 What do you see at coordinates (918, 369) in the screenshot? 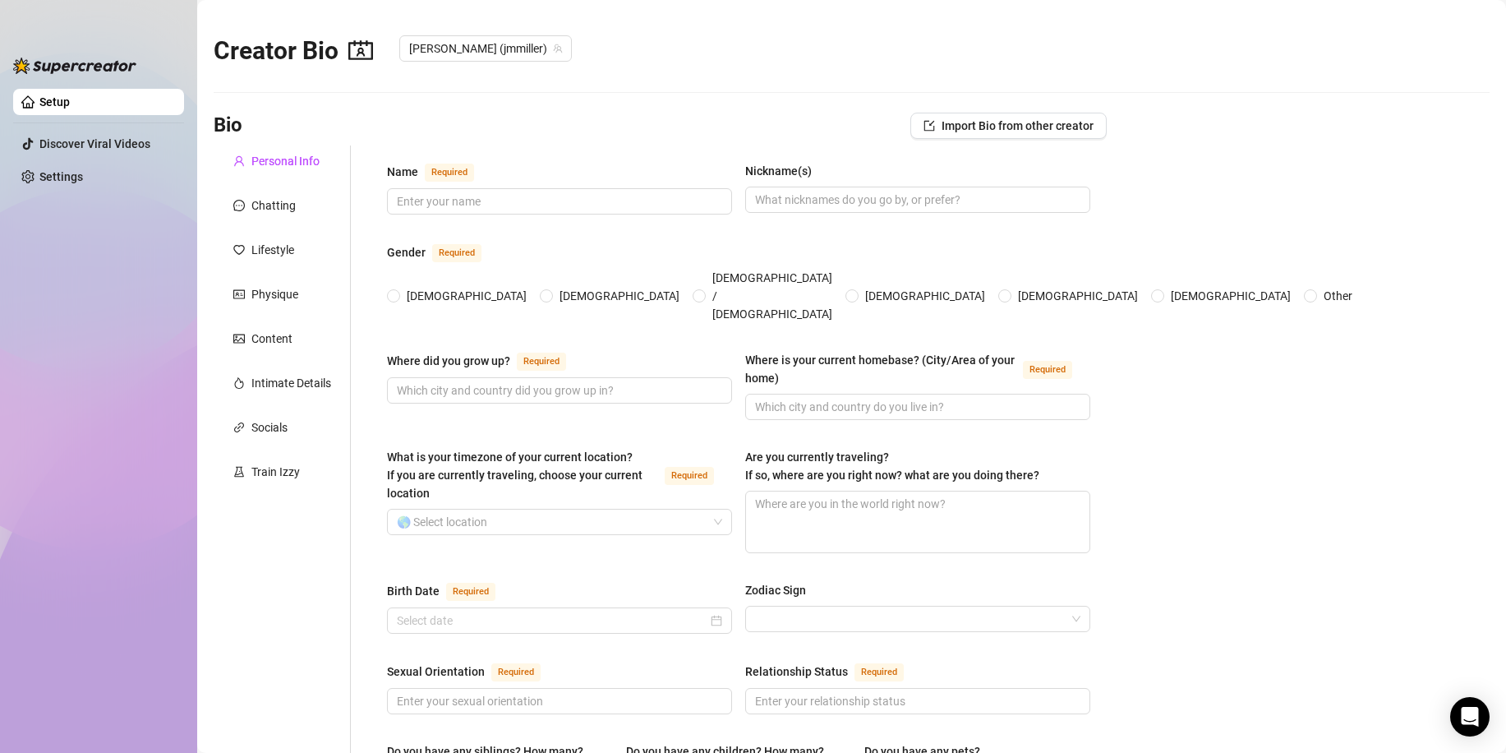
I see `label: Where is your current homebase? (City/Area of your home)` at bounding box center [918, 369].